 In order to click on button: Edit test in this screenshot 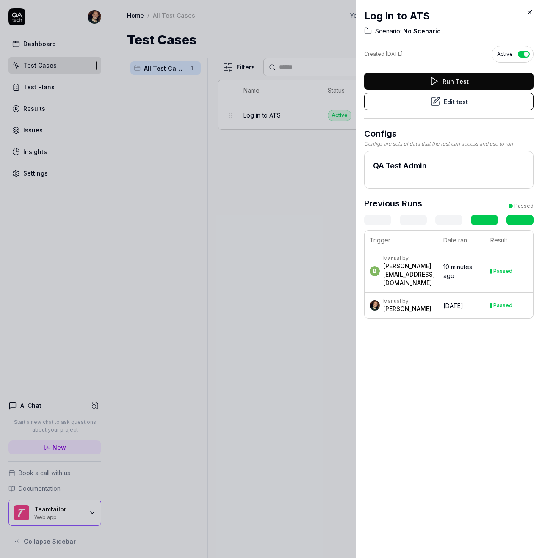, I will do `click(449, 102)`.